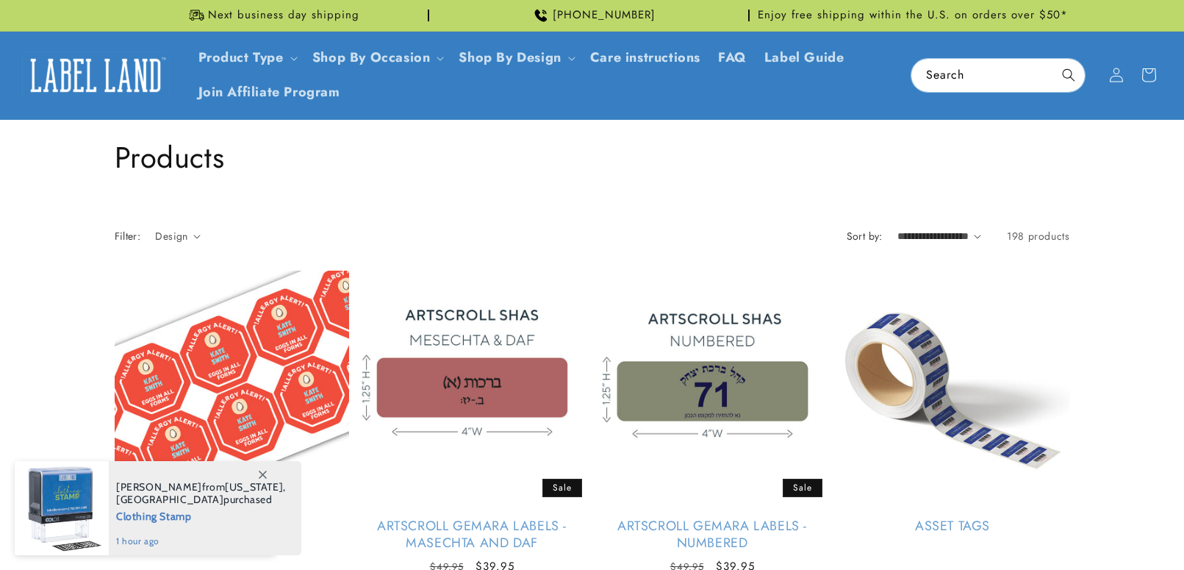  Describe the element at coordinates (952, 525) in the screenshot. I see `a: Asset Tags` at that location.